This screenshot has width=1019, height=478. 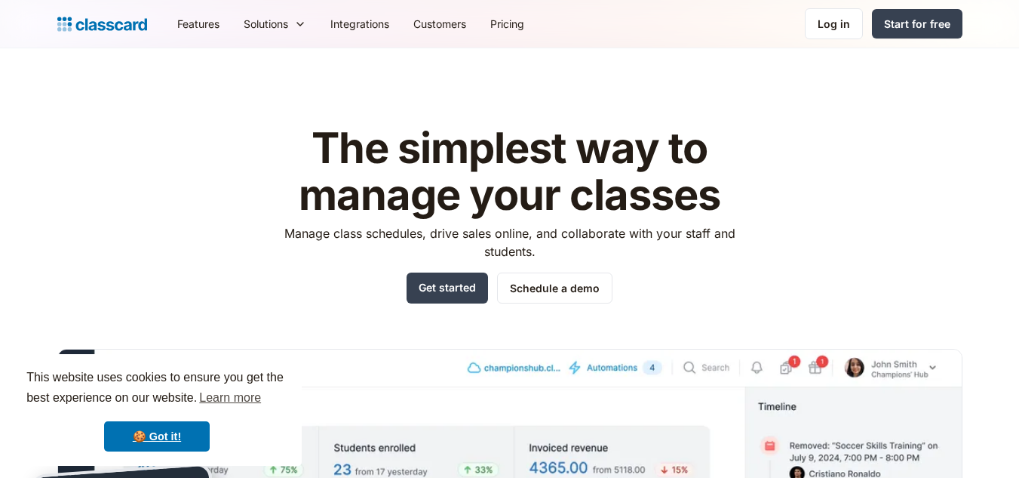 I want to click on div: Log in, so click(x=834, y=23).